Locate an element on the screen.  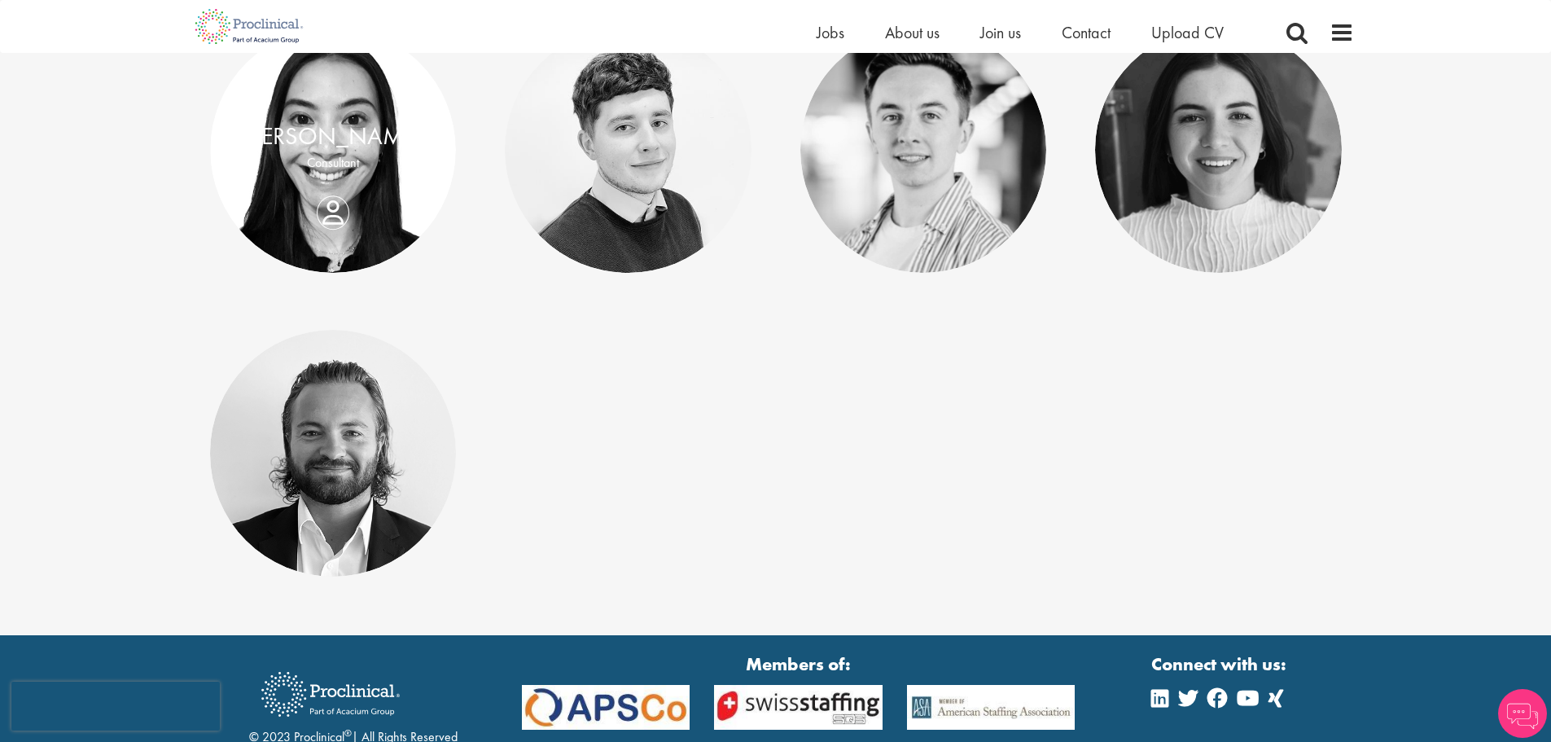
span: Contact is located at coordinates (1086, 33).